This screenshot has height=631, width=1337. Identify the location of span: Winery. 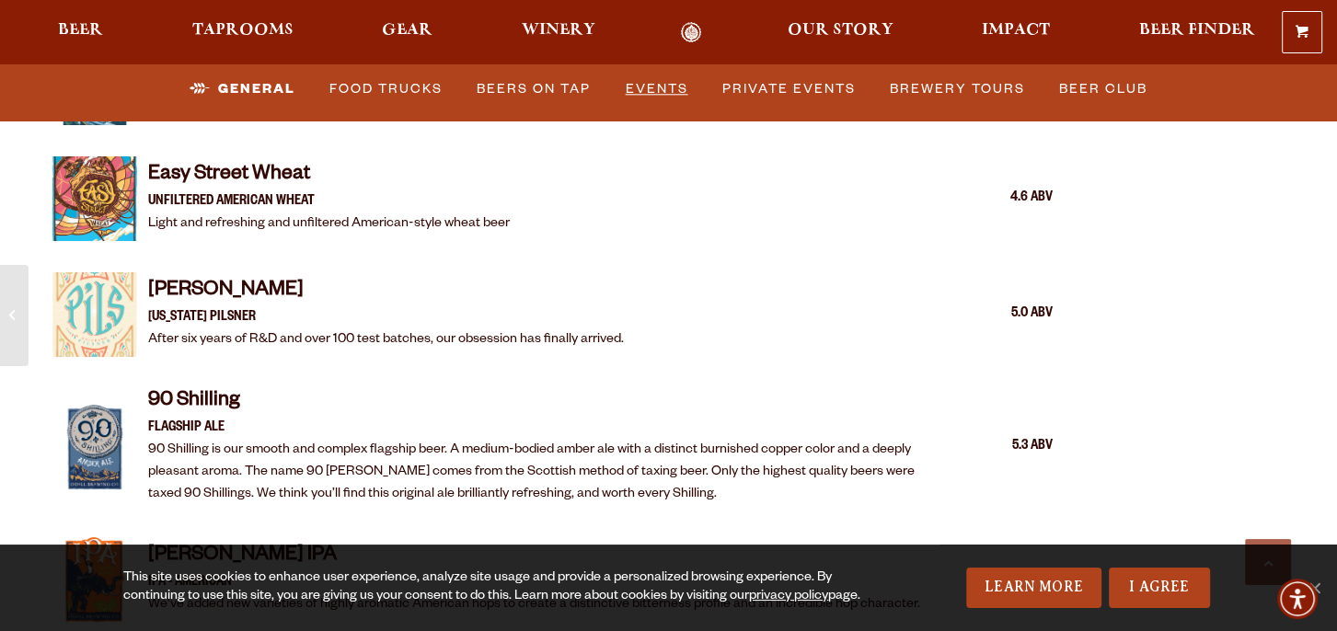
(559, 30).